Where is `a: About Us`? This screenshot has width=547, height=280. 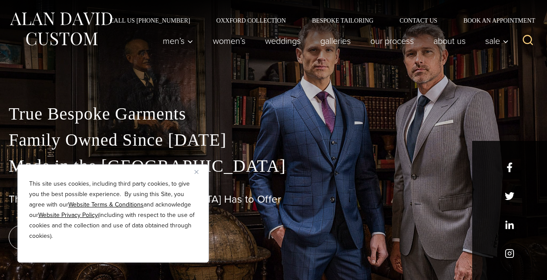 a: About Us is located at coordinates (449, 41).